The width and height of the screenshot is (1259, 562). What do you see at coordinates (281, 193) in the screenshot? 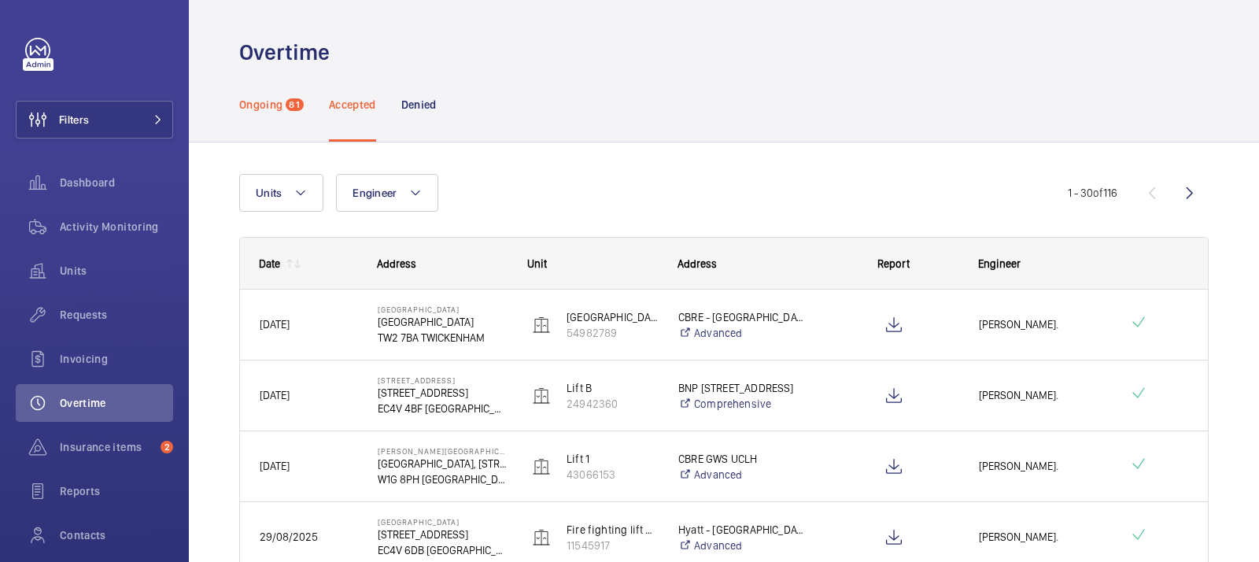
I see `button: Units` at bounding box center [281, 193].